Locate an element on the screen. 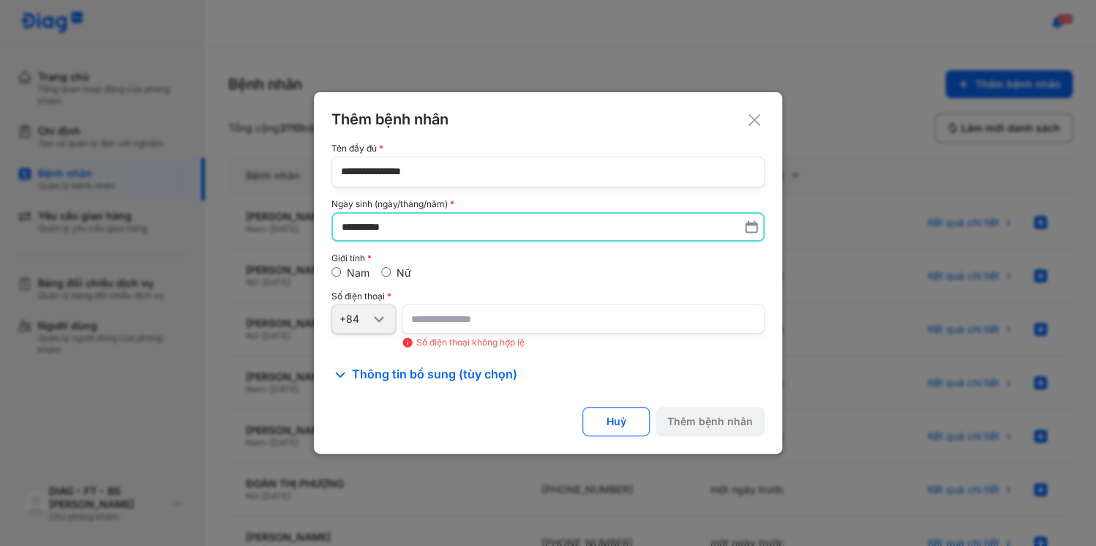 The image size is (1096, 546). div: Giới tính is located at coordinates (548, 258).